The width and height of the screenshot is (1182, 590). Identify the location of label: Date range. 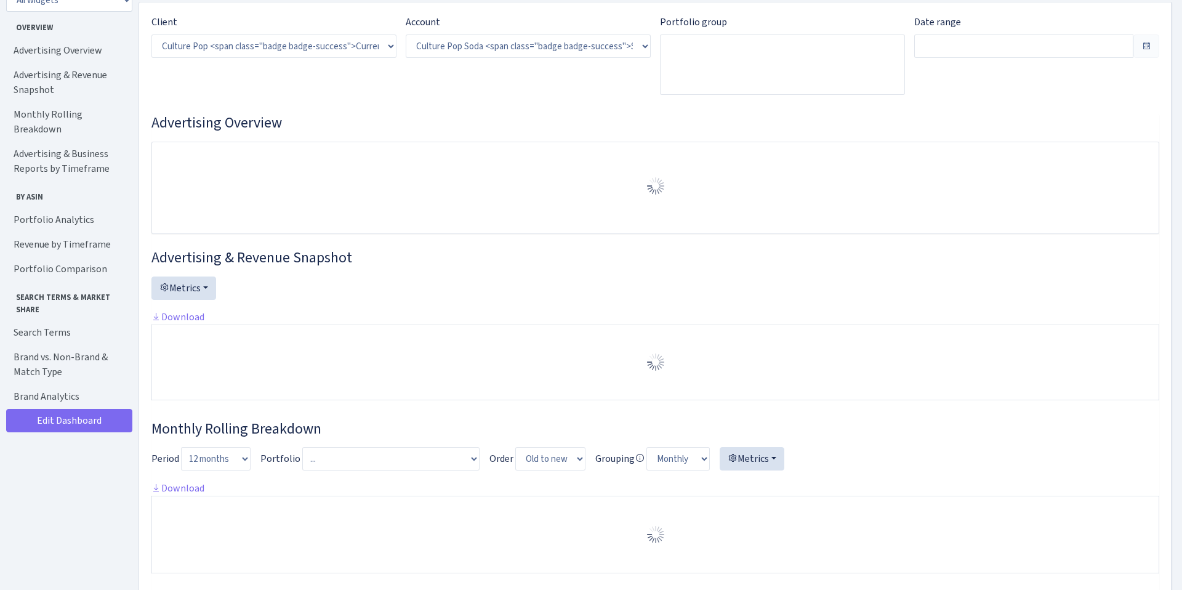
(938, 22).